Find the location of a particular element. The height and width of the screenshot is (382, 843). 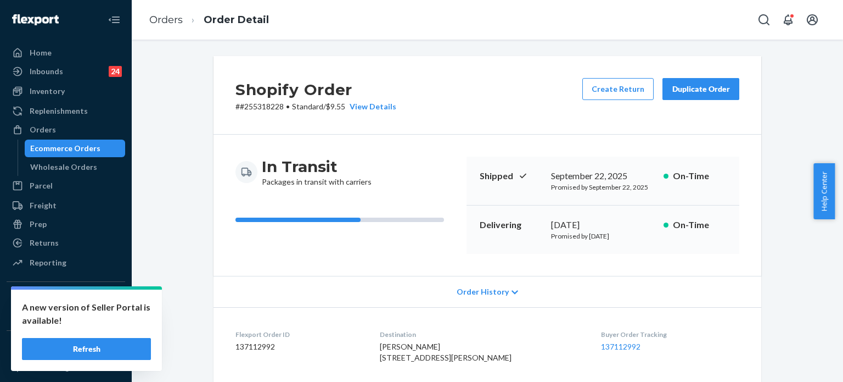

button: View Details is located at coordinates (371, 107).